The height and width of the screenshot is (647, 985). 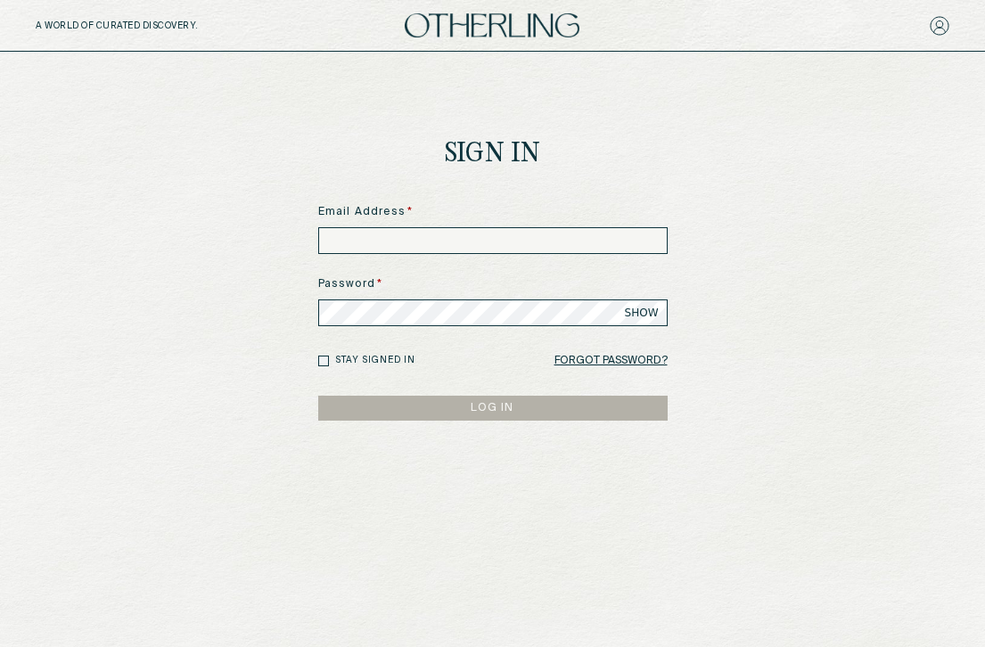 What do you see at coordinates (642, 313) in the screenshot?
I see `span: SHOW` at bounding box center [642, 313].